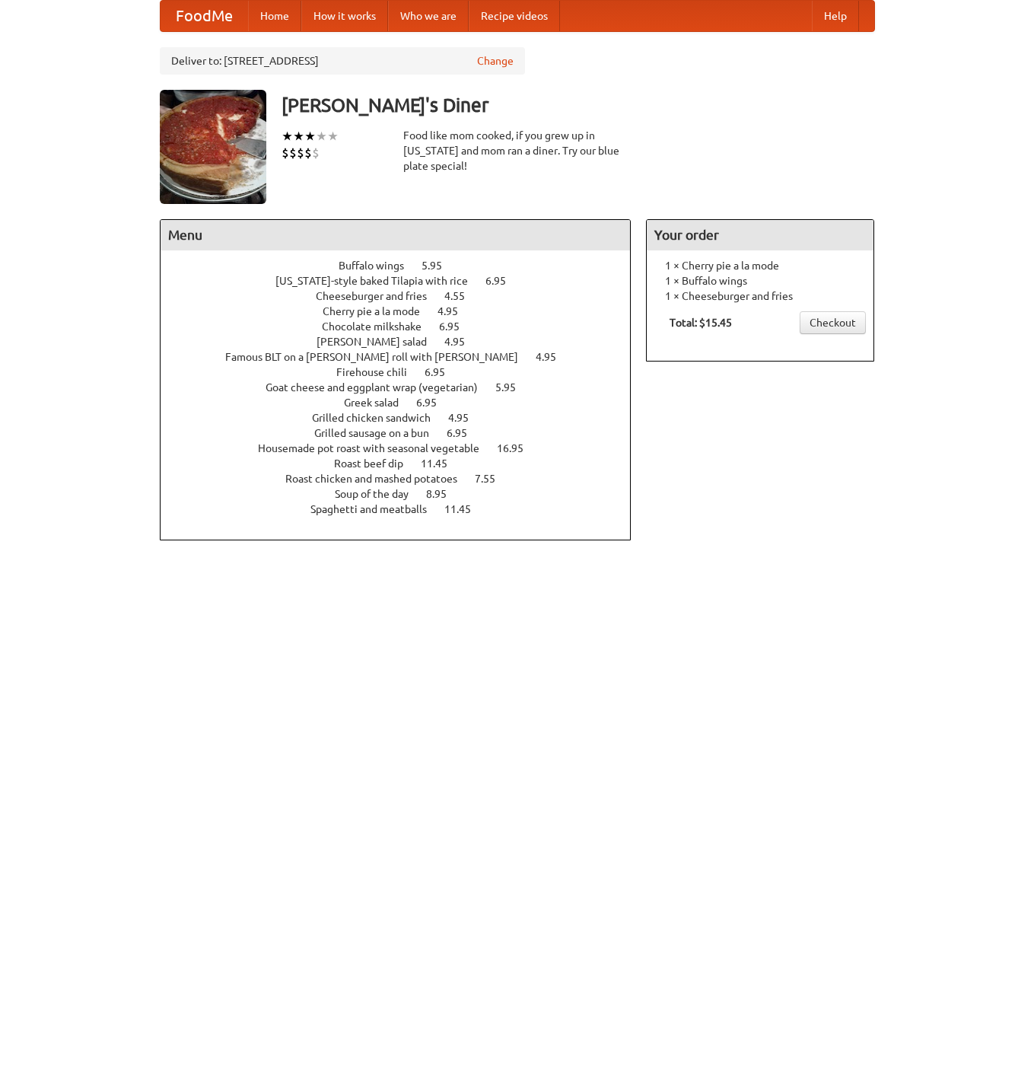  I want to click on b: Total: $15.45, so click(701, 323).